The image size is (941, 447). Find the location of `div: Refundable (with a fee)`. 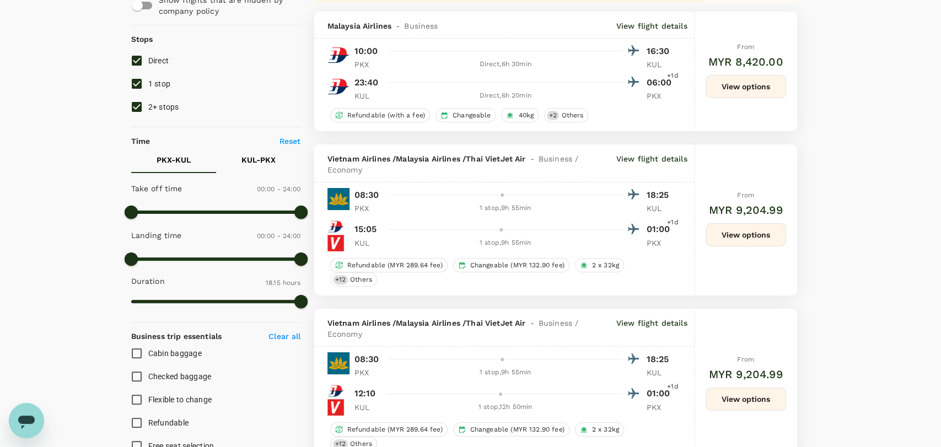

div: Refundable (with a fee) is located at coordinates (380, 115).